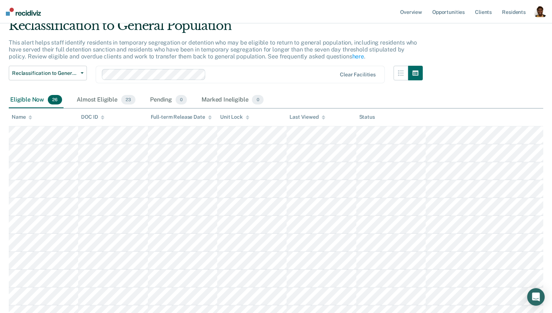  What do you see at coordinates (93, 117) in the screenshot?
I see `div: DOC ID` at bounding box center [93, 117].